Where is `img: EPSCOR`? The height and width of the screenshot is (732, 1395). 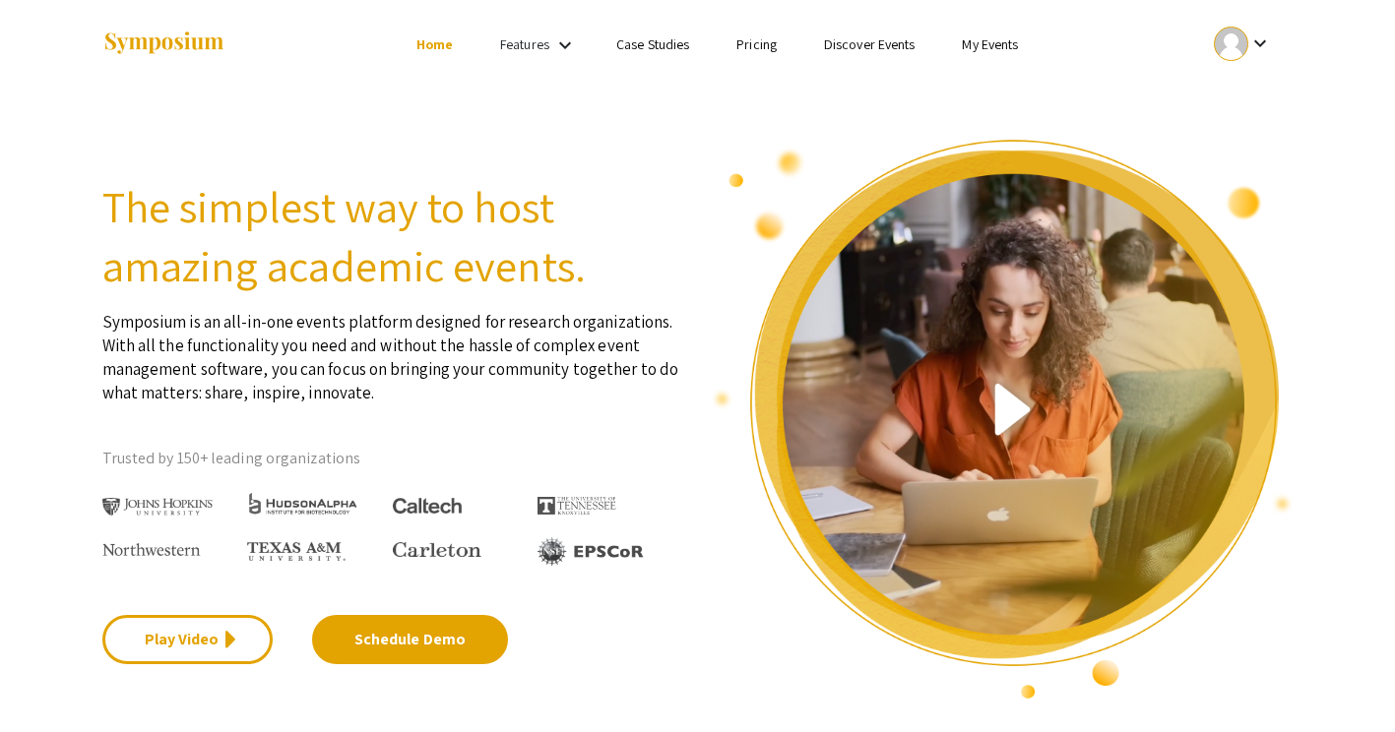
img: EPSCOR is located at coordinates (592, 551).